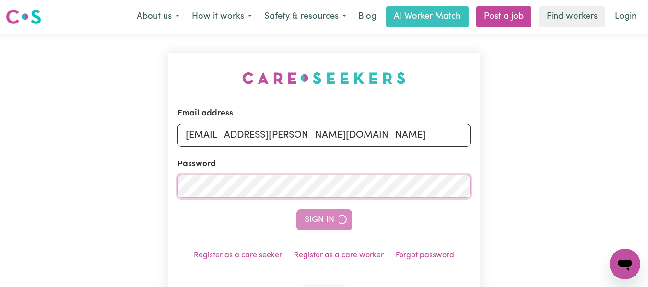 The image size is (648, 287). Describe the element at coordinates (24, 17) in the screenshot. I see `a: Careseekers logo` at that location.